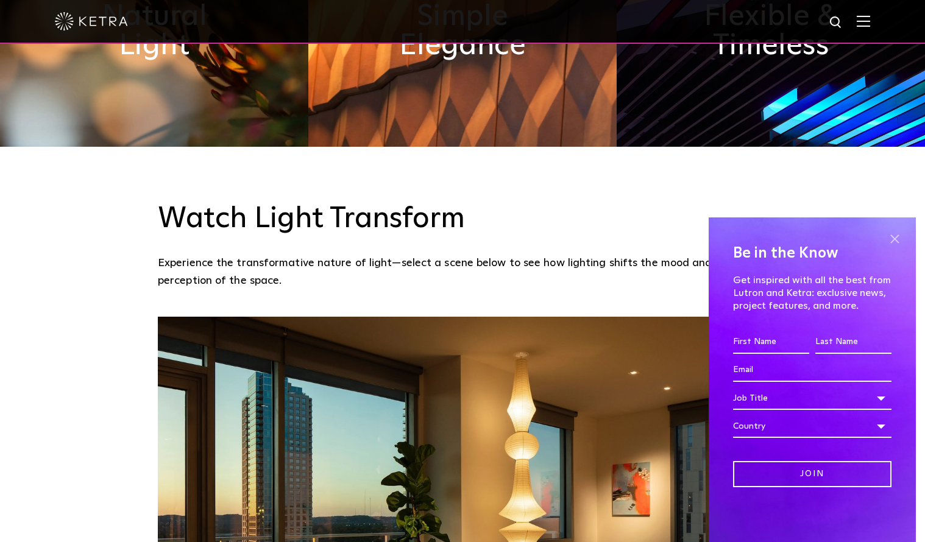  I want to click on h4: Be in the Know, so click(812, 253).